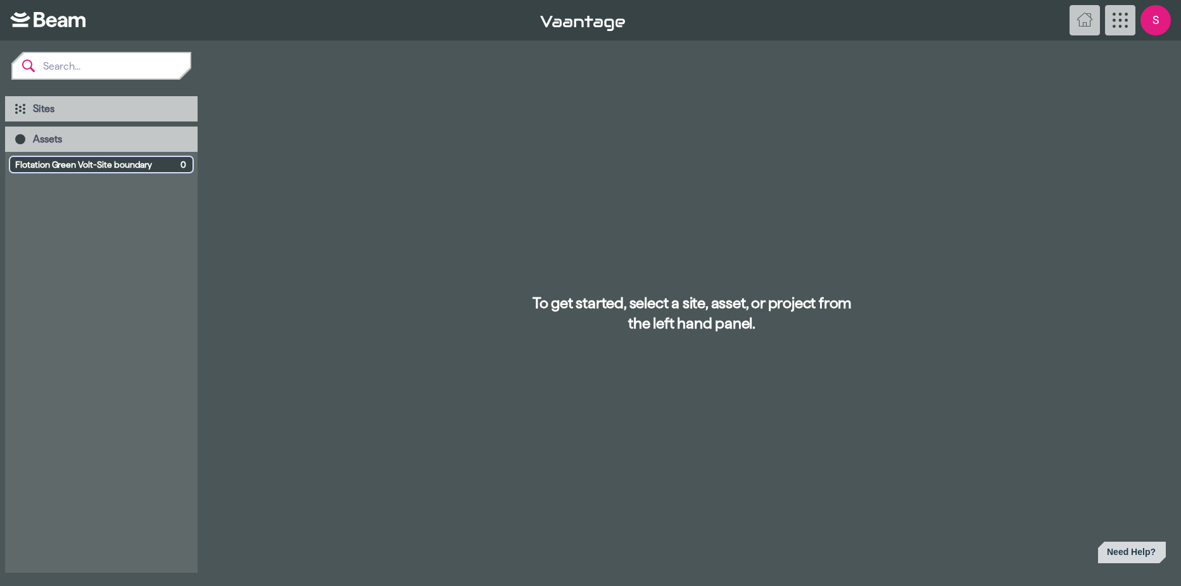  What do you see at coordinates (1156, 20) in the screenshot?
I see `div: Account Menu` at bounding box center [1156, 20].